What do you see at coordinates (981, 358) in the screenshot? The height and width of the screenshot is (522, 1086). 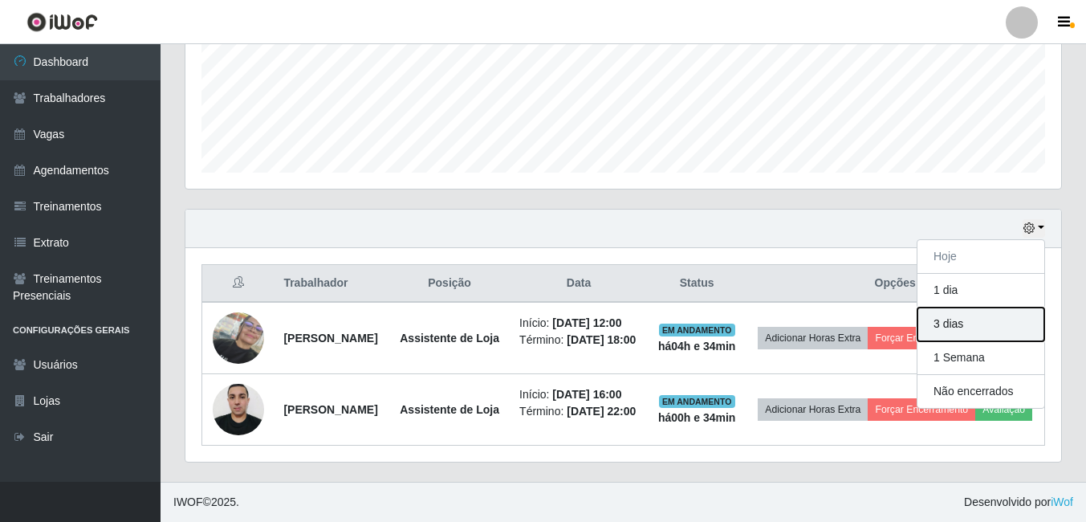 I see `button: 1 Semana` at bounding box center [981, 358].